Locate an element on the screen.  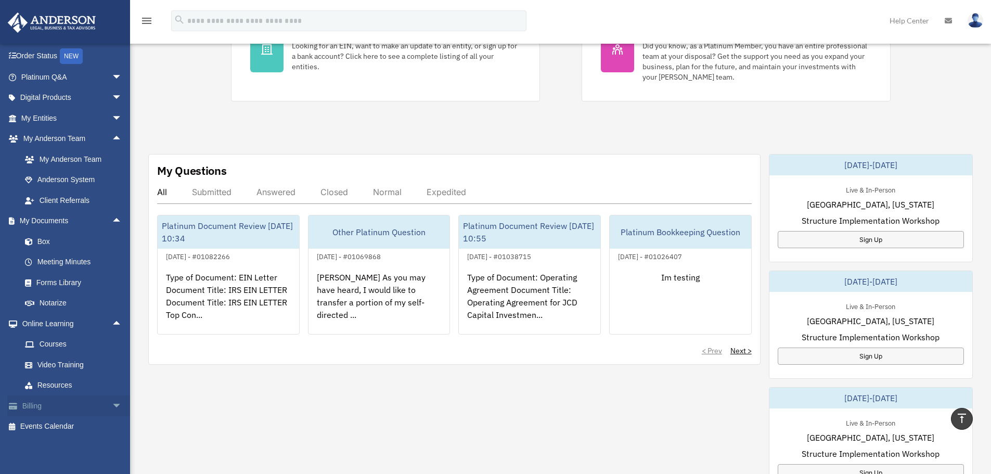
a: Forms Library is located at coordinates (76, 282).